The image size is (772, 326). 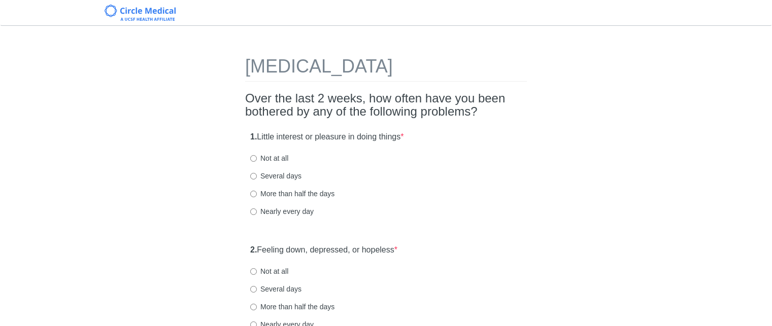 What do you see at coordinates (253, 136) in the screenshot?
I see `strong: 1.` at bounding box center [253, 136].